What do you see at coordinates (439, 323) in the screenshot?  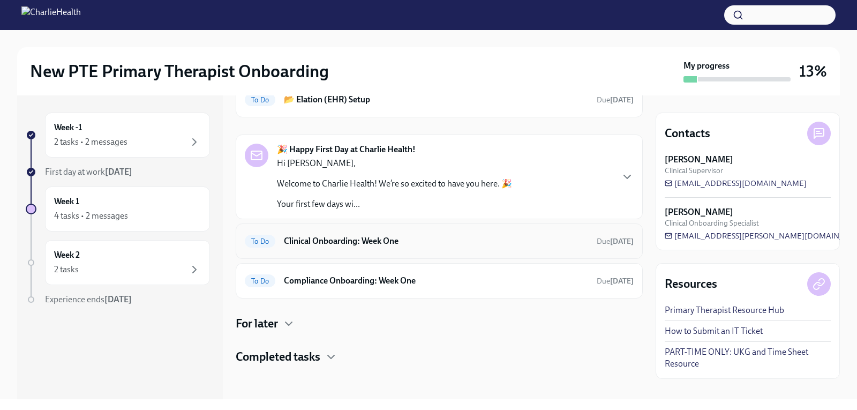 I see `div: For later` at bounding box center [439, 323].